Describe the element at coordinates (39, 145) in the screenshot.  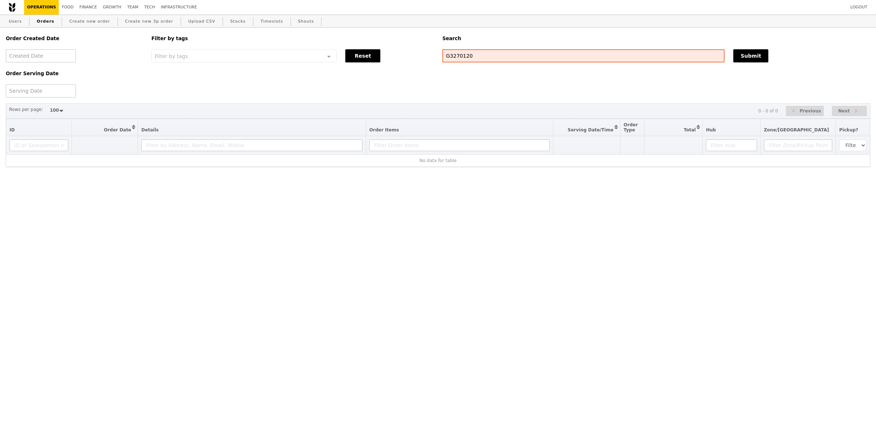
I see `input: ID or Salesperson name` at that location.